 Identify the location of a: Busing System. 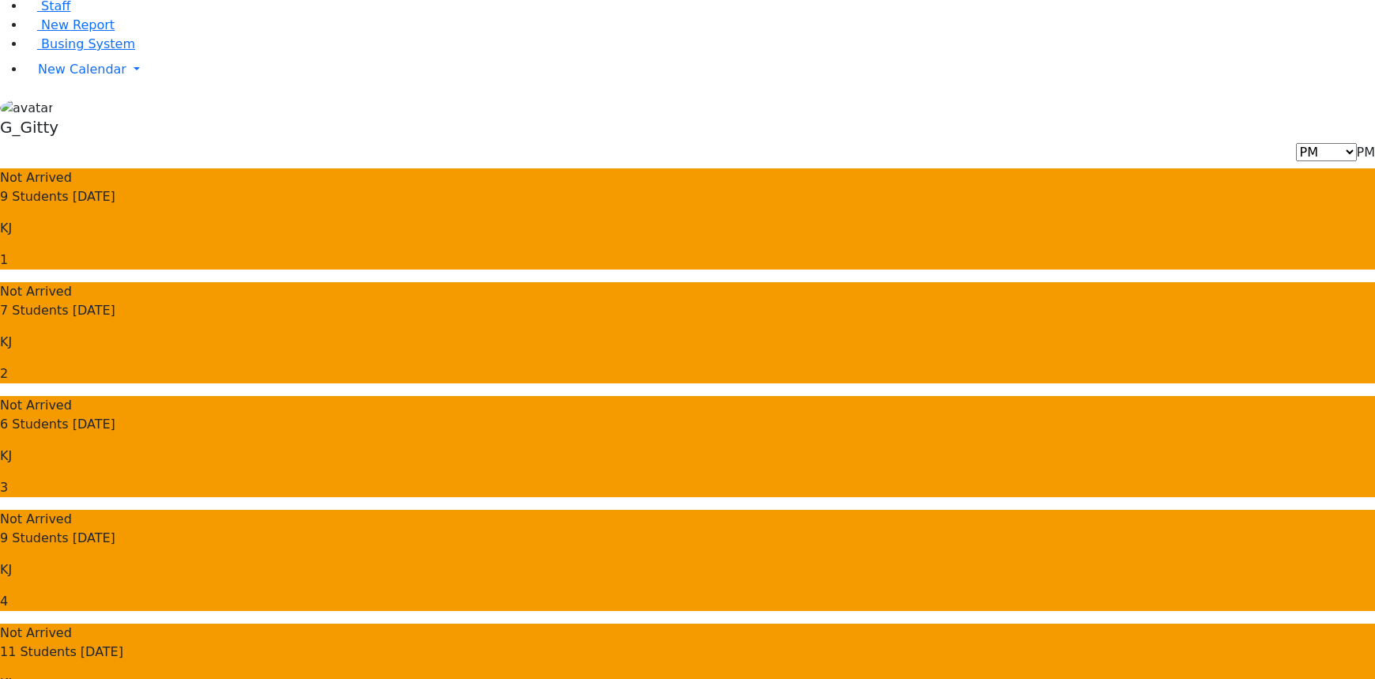
(80, 43).